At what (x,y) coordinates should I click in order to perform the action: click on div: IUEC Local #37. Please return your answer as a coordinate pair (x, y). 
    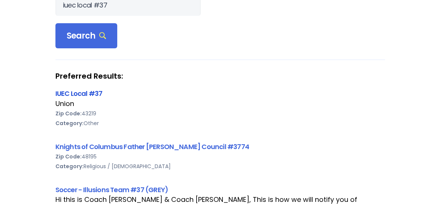
    Looking at the image, I should click on (220, 93).